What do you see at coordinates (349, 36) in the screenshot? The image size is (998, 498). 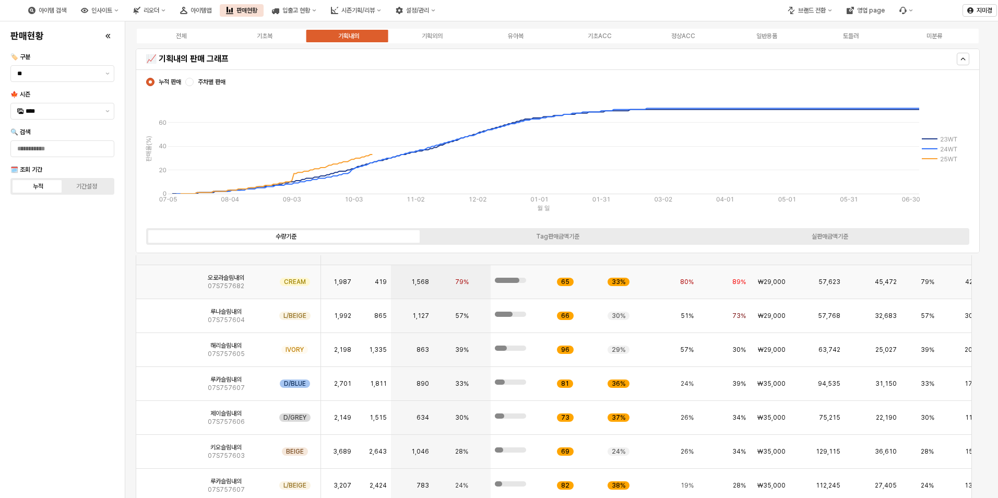 I see `label: 기획내의` at bounding box center [349, 36].